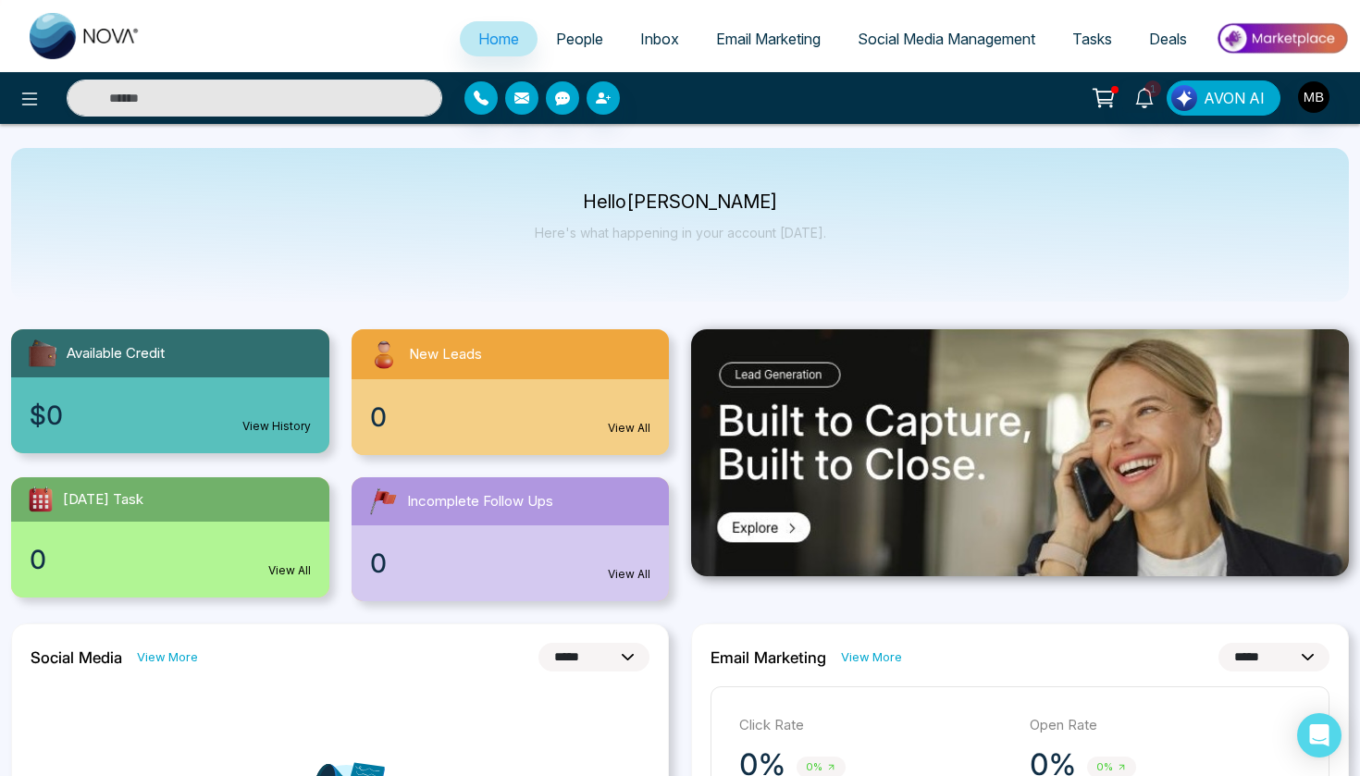 Image resolution: width=1360 pixels, height=776 pixels. Describe the element at coordinates (1234, 98) in the screenshot. I see `span: AVON AI` at that location.